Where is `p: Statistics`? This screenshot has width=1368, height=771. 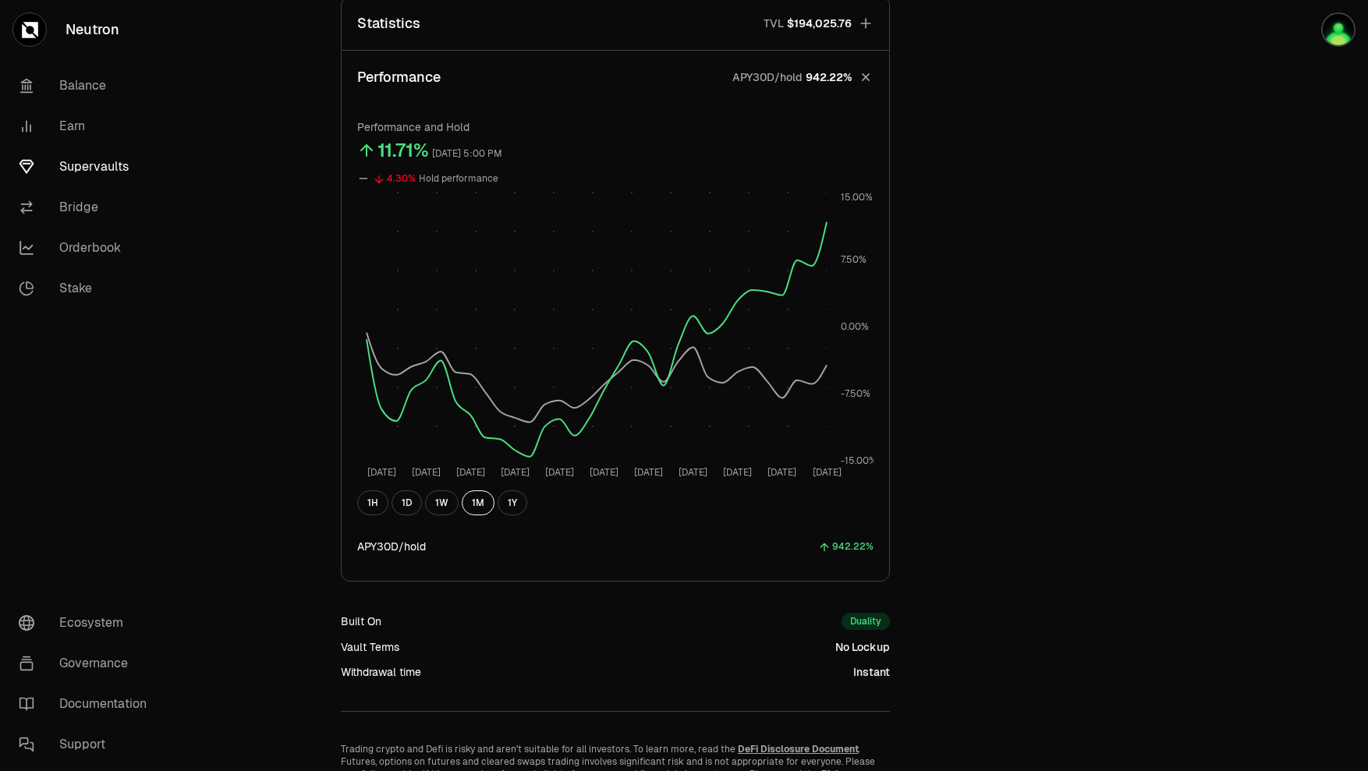 p: Statistics is located at coordinates (388, 23).